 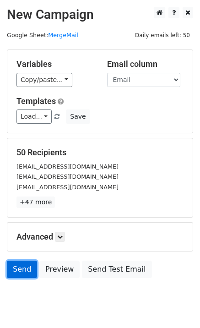 What do you see at coordinates (22, 269) in the screenshot?
I see `a: Send` at bounding box center [22, 269].